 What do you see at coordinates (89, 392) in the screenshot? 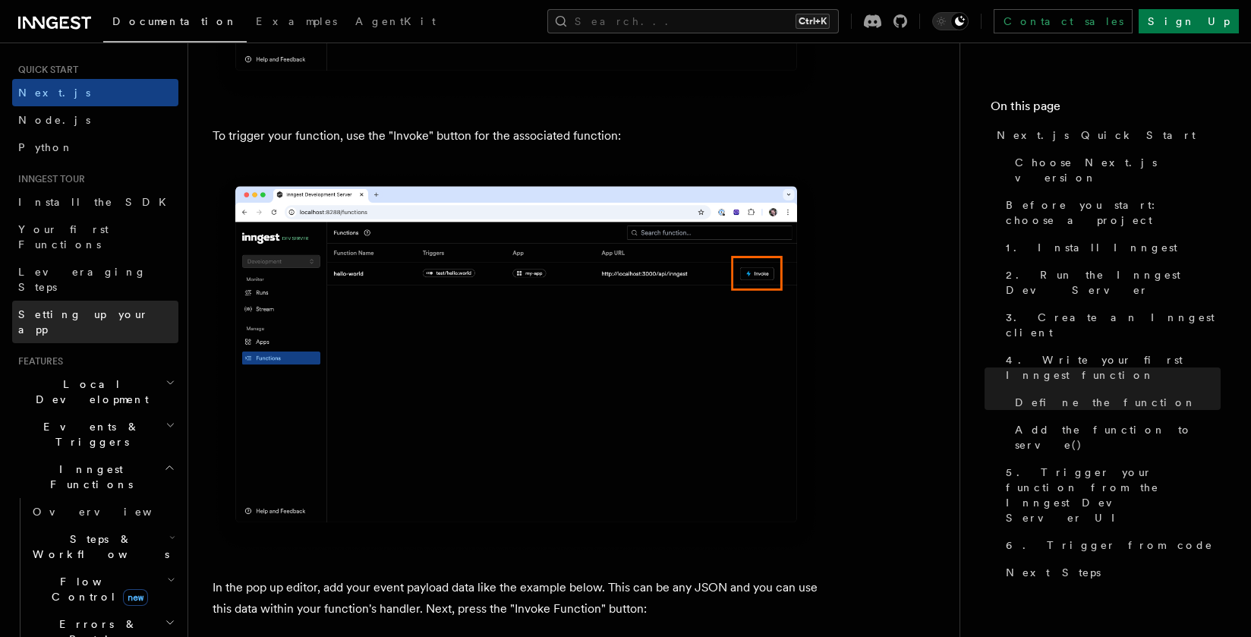
I see `span: Local Development` at bounding box center [89, 392].